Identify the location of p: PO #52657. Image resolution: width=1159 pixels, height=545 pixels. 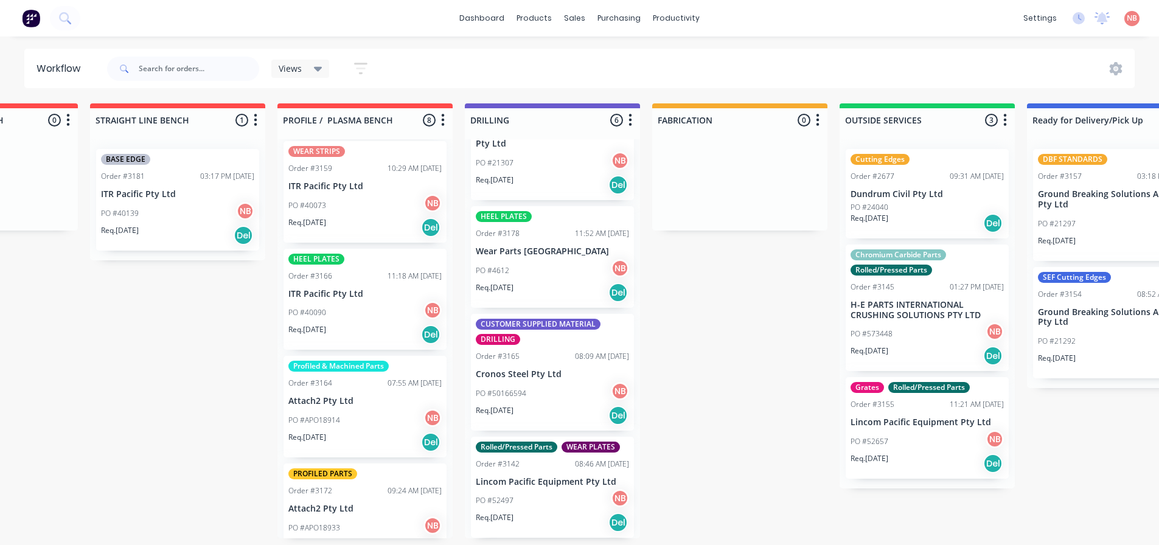
(870, 442).